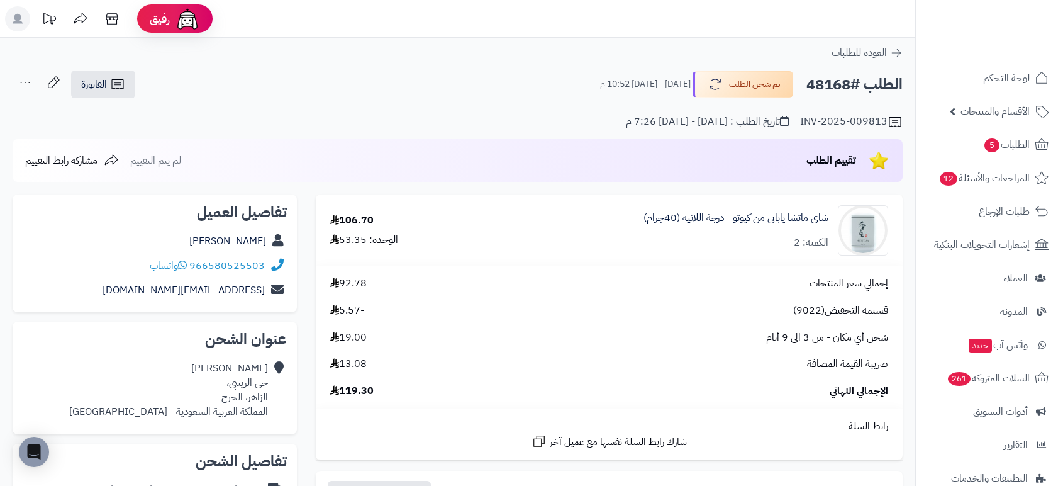  I want to click on span: المدونة, so click(1014, 311).